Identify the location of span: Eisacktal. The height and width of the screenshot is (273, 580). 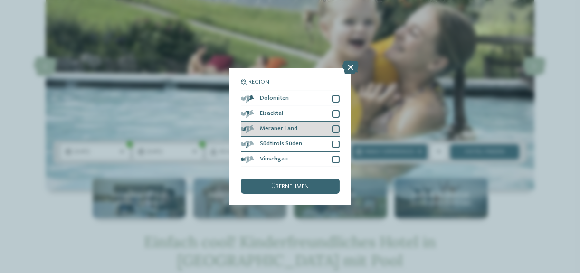
(271, 114).